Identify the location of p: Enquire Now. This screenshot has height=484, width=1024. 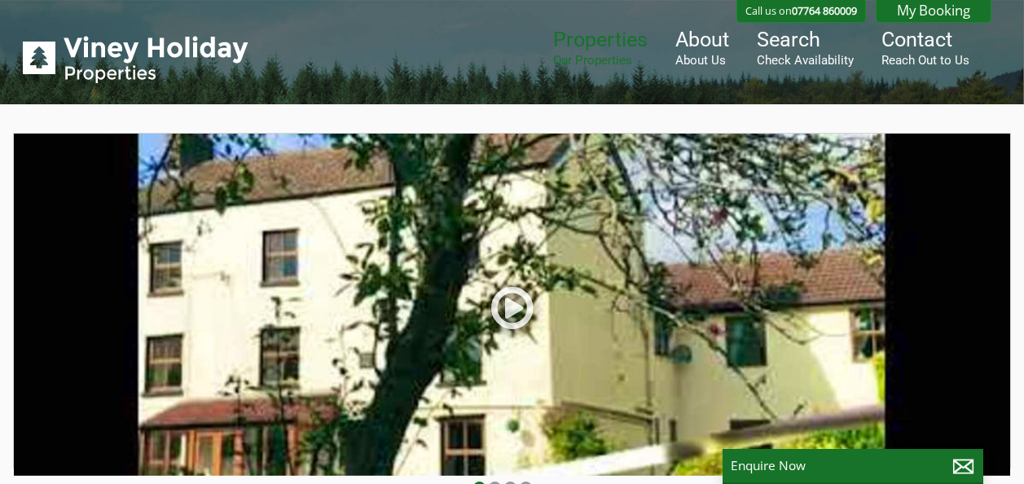
(853, 465).